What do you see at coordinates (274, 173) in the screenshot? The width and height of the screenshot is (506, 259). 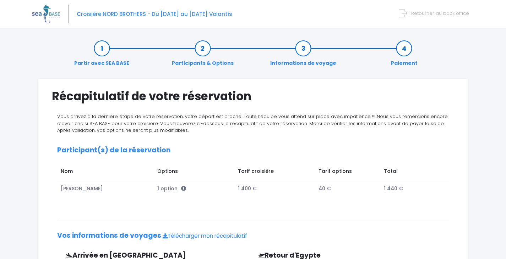 I see `td: Tarif croisière` at bounding box center [274, 173].